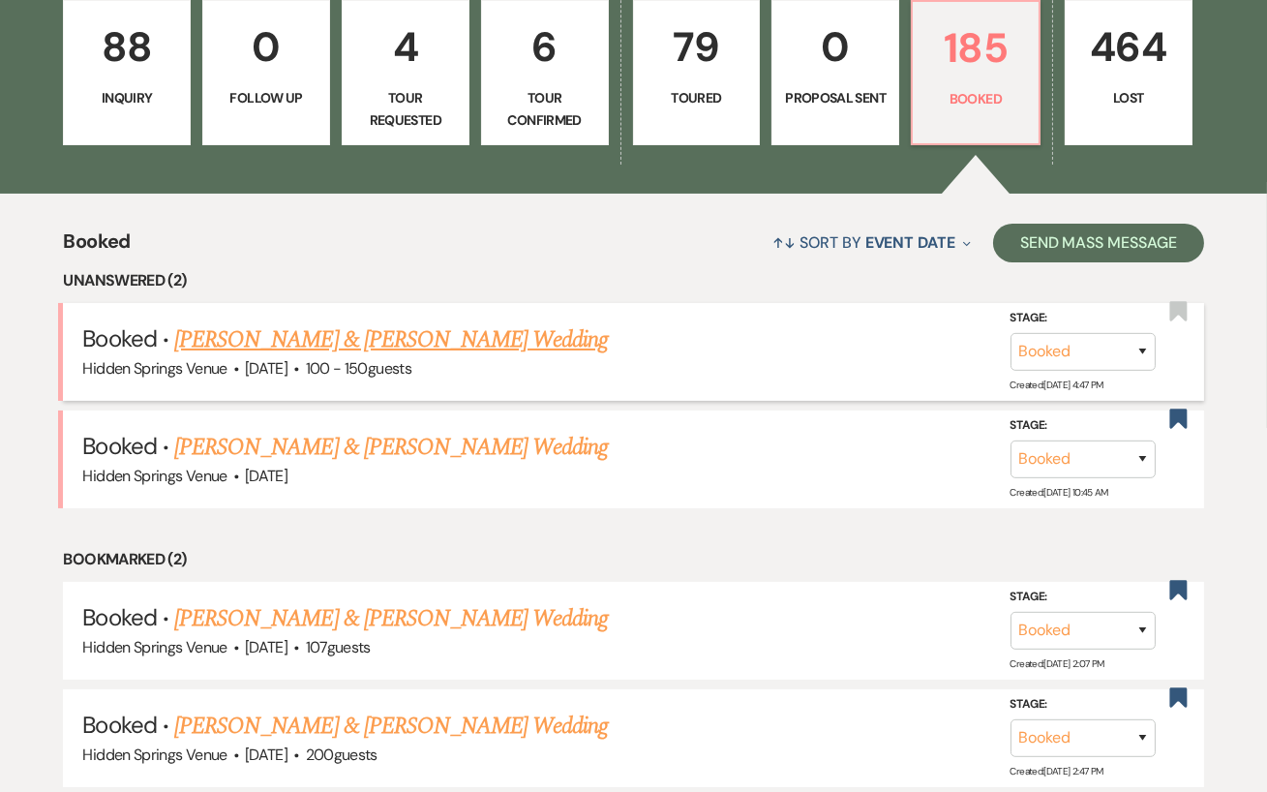 The image size is (1267, 792). Describe the element at coordinates (1128, 46) in the screenshot. I see `p: 464` at that location.